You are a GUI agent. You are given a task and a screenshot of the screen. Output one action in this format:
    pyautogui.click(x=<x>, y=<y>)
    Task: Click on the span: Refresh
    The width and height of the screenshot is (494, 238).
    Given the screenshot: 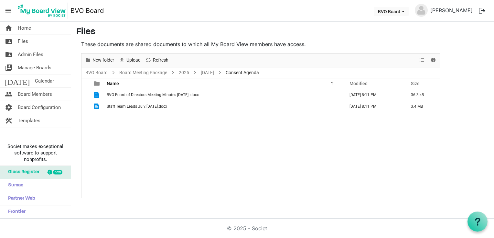 What is the action you would take?
    pyautogui.click(x=161, y=60)
    